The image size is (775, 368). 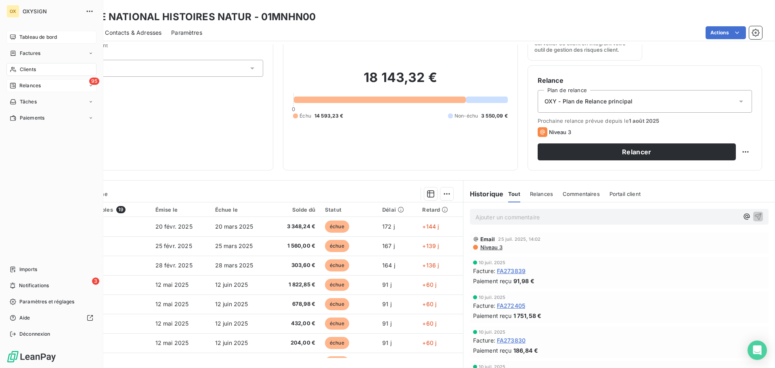 What do you see at coordinates (28, 102) in the screenshot?
I see `span: Tâches` at bounding box center [28, 102].